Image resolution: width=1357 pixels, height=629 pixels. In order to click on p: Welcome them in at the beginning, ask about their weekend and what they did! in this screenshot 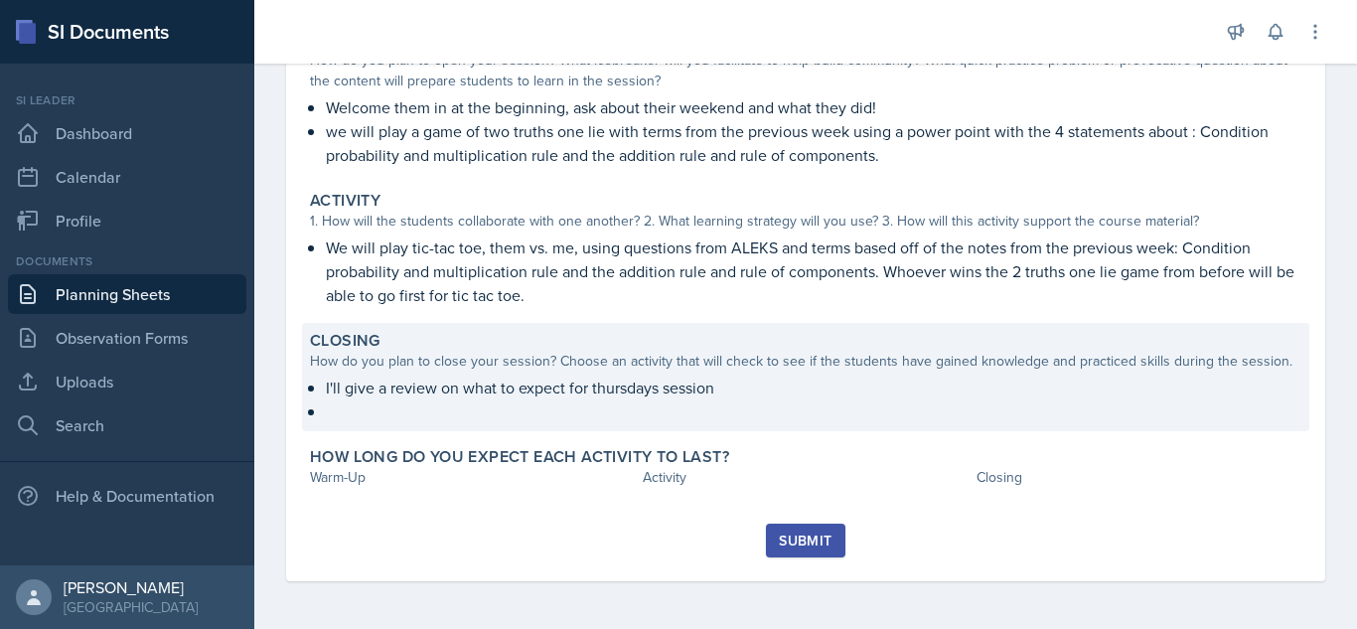, I will do `click(814, 107)`.